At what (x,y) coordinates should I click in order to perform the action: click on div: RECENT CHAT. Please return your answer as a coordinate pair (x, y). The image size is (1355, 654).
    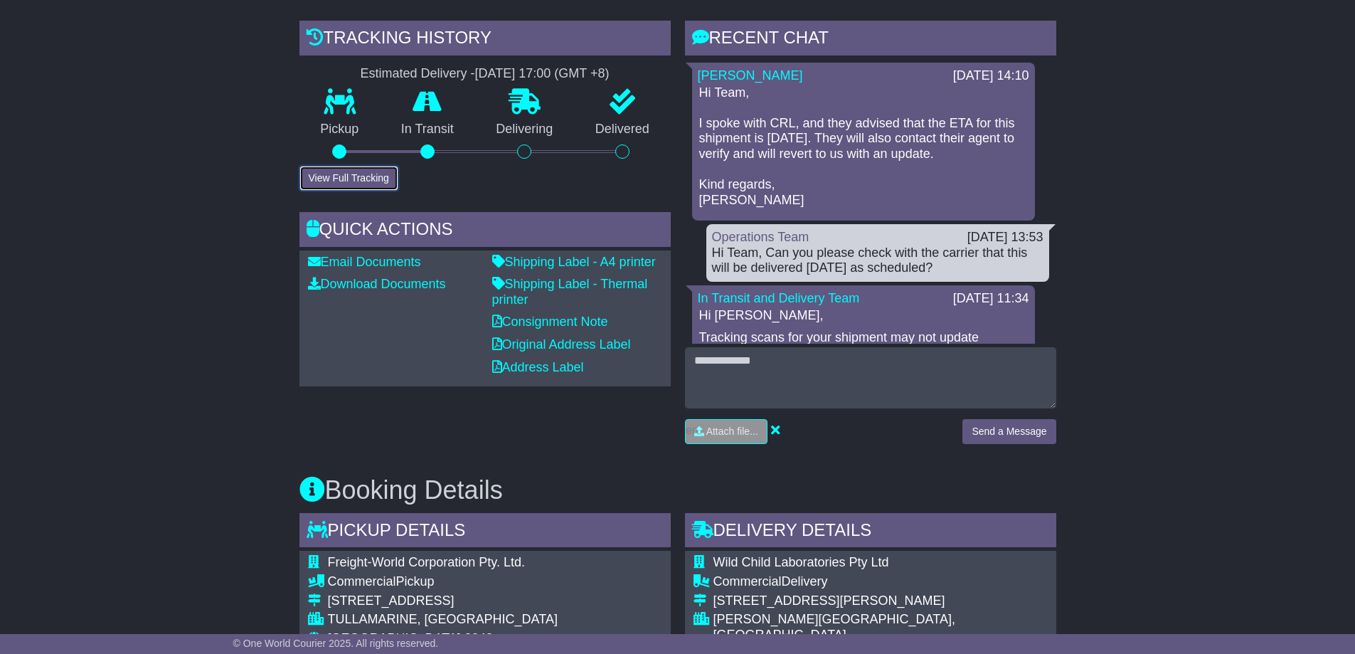
    Looking at the image, I should click on (870, 40).